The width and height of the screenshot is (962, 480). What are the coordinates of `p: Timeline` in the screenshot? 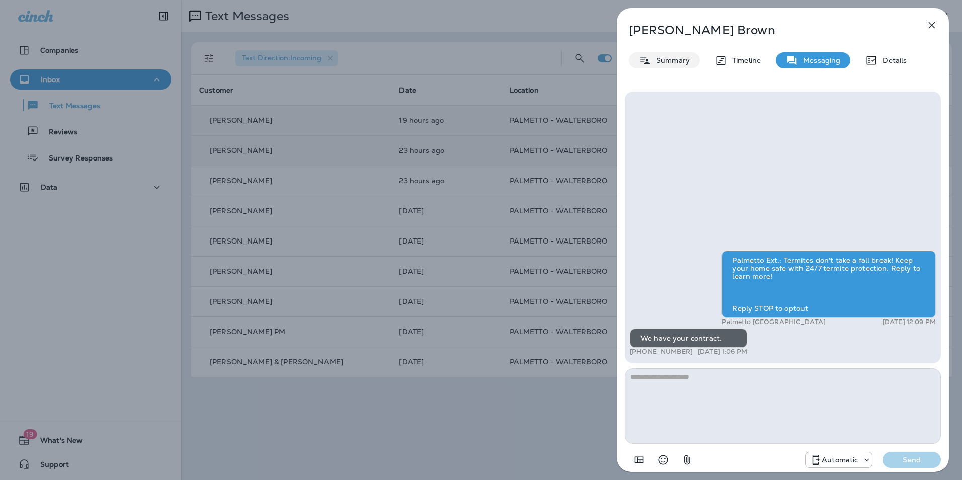 It's located at (743, 60).